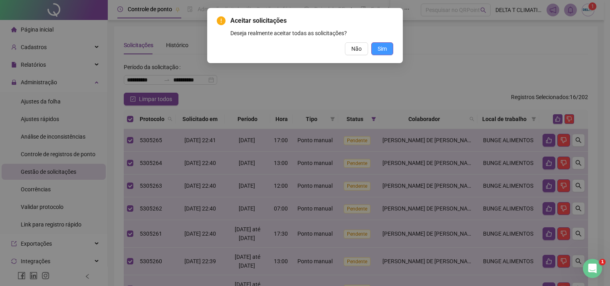  I want to click on span: 1, so click(603, 262).